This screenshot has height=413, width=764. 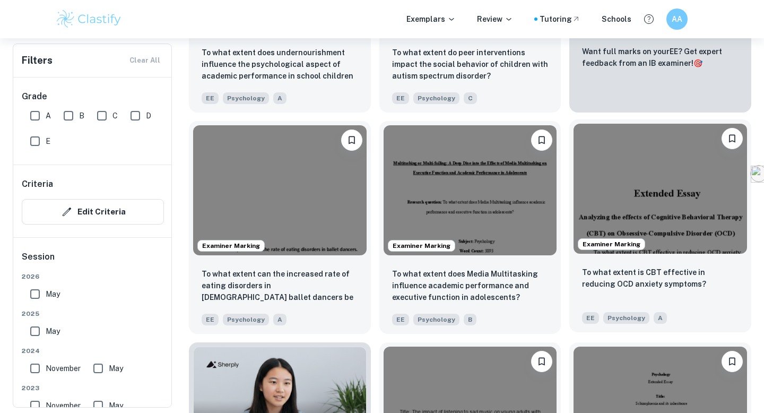 What do you see at coordinates (470, 227) in the screenshot?
I see `a: Examiner MarkingBookmarkTo what extent does Media Multitasking influence academic performance and...` at bounding box center [470, 227].